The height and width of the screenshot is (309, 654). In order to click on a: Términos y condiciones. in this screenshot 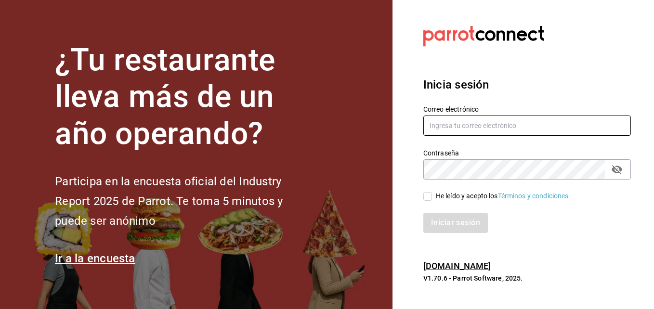, I will do `click(534, 196)`.